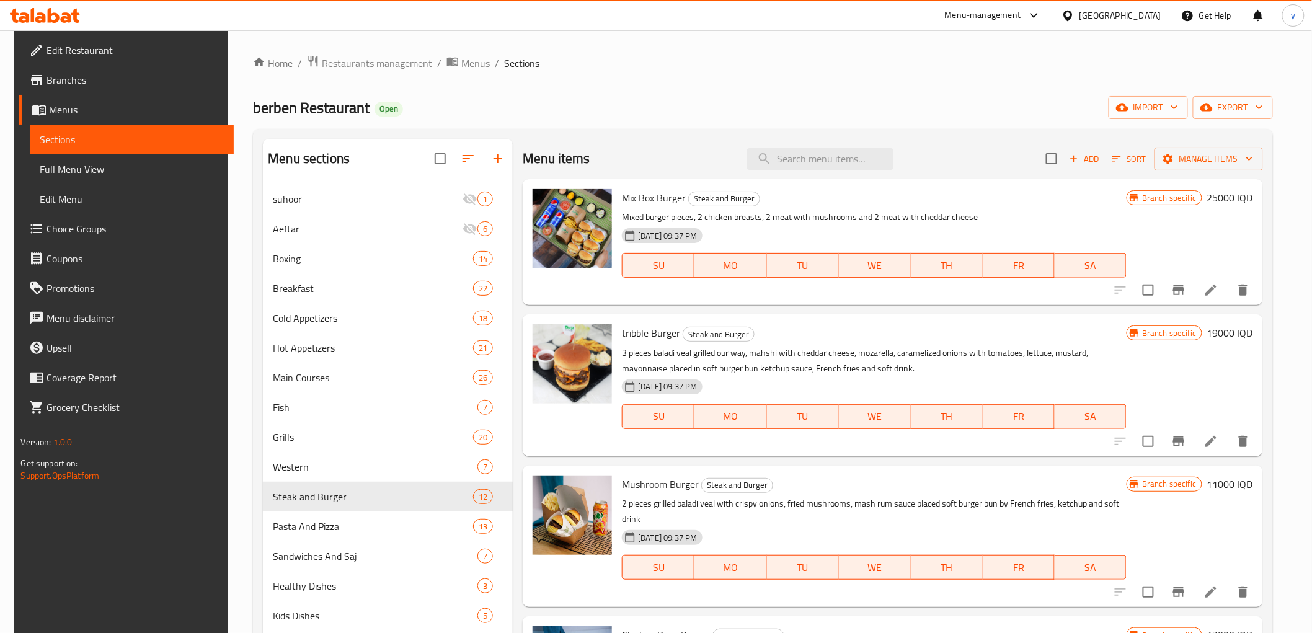 This screenshot has width=1312, height=633. I want to click on div: Fish7, so click(388, 407).